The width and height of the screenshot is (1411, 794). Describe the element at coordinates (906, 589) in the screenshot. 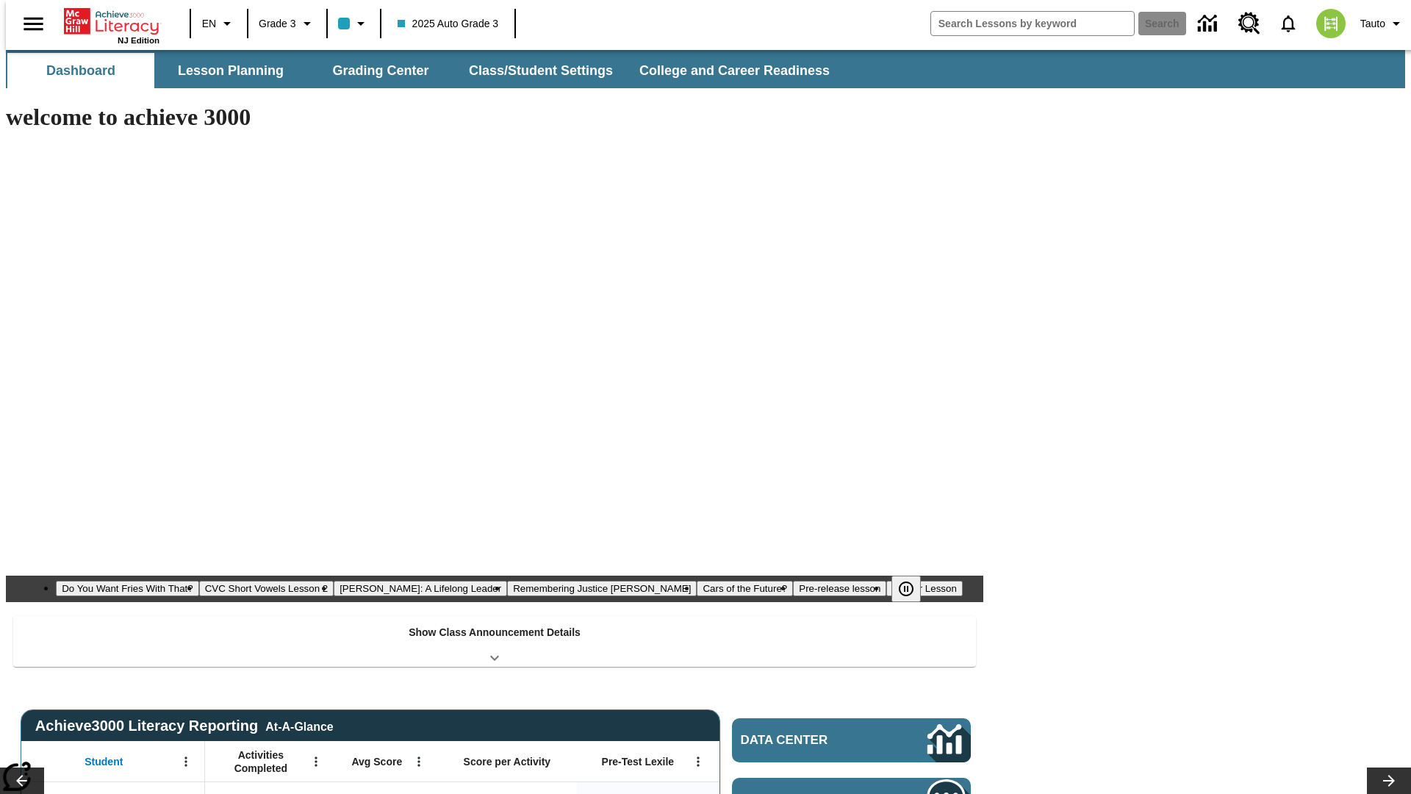

I see `button: Pause` at that location.